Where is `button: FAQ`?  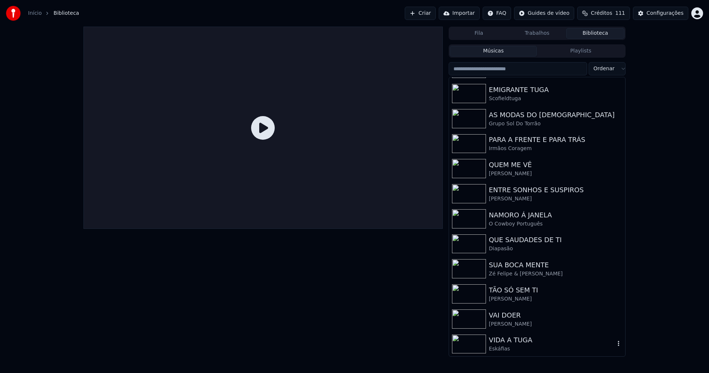
button: FAQ is located at coordinates (497, 13).